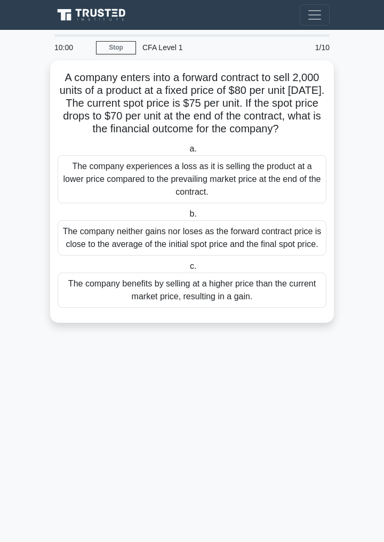  Describe the element at coordinates (192, 290) in the screenshot. I see `div: The company benefits by selling at a higher price than the current market price, resulting in a g...` at that location.